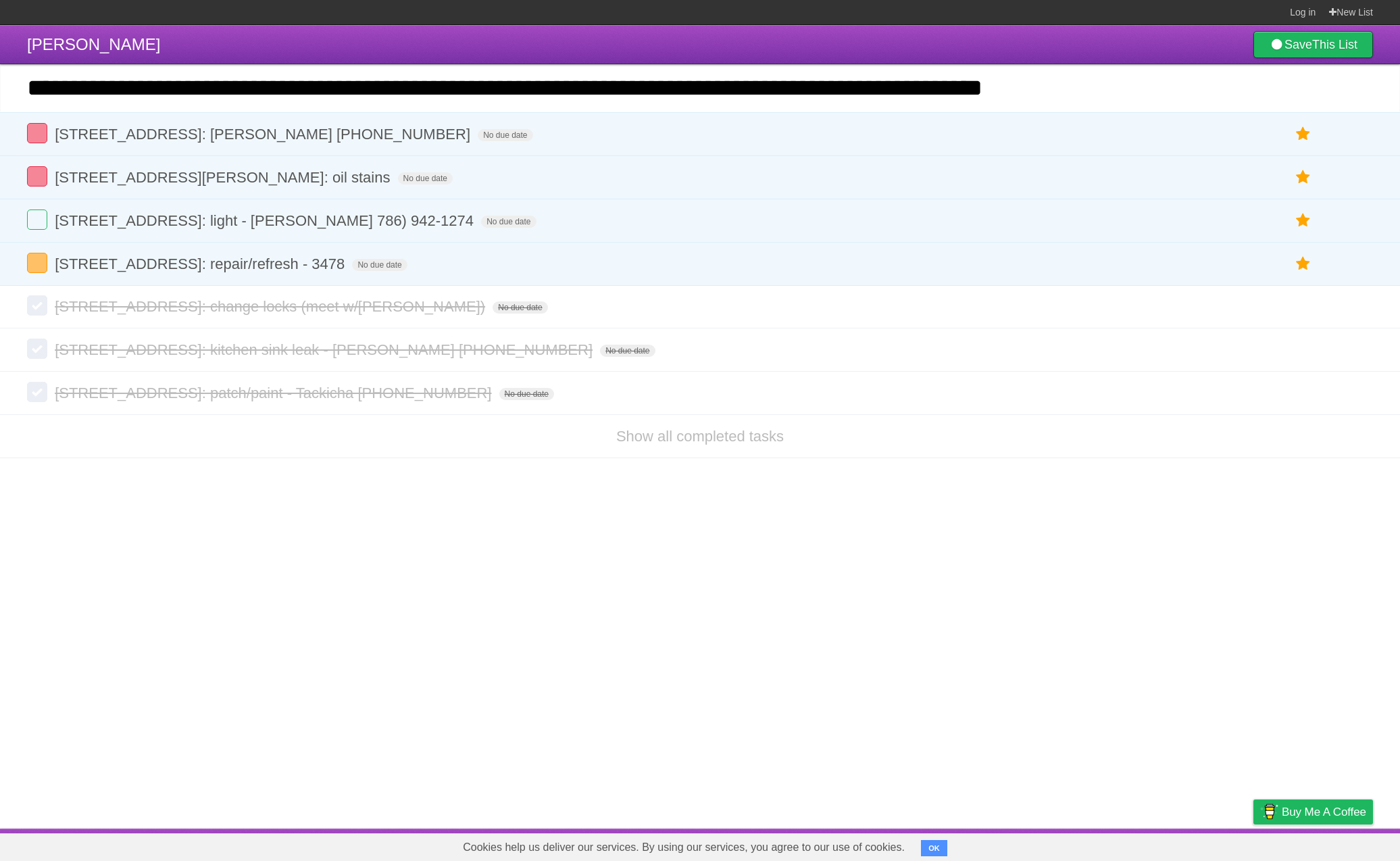 This screenshot has width=1400, height=861. Describe the element at coordinates (684, 848) in the screenshot. I see `span: Cookies help us deliver our services. By using our services, you agree to our use of cookies.` at that location.